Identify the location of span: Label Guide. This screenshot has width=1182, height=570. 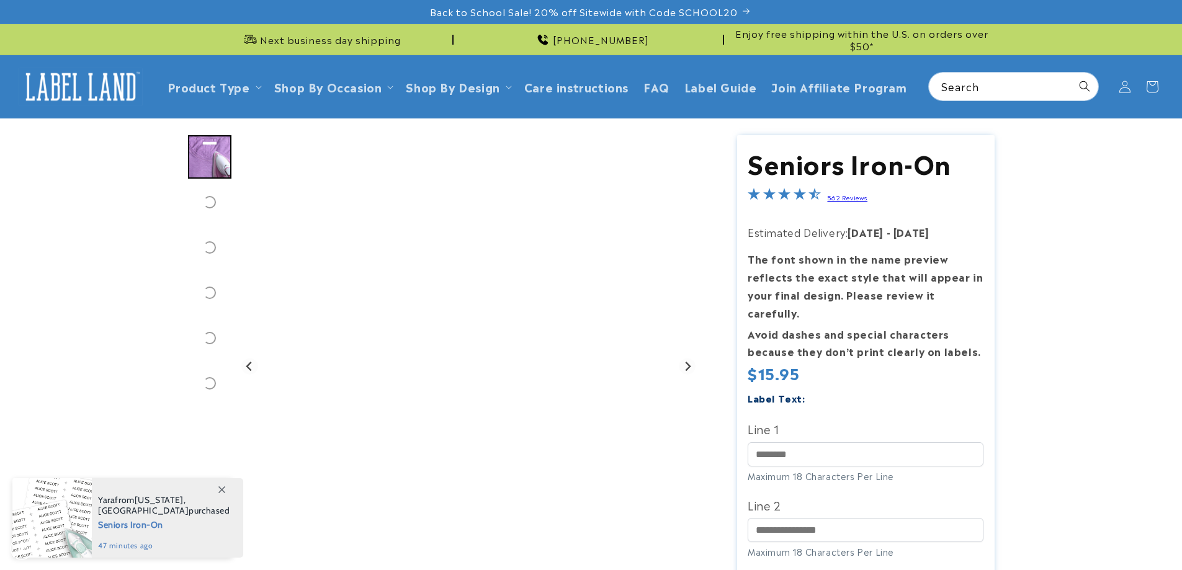
(720, 86).